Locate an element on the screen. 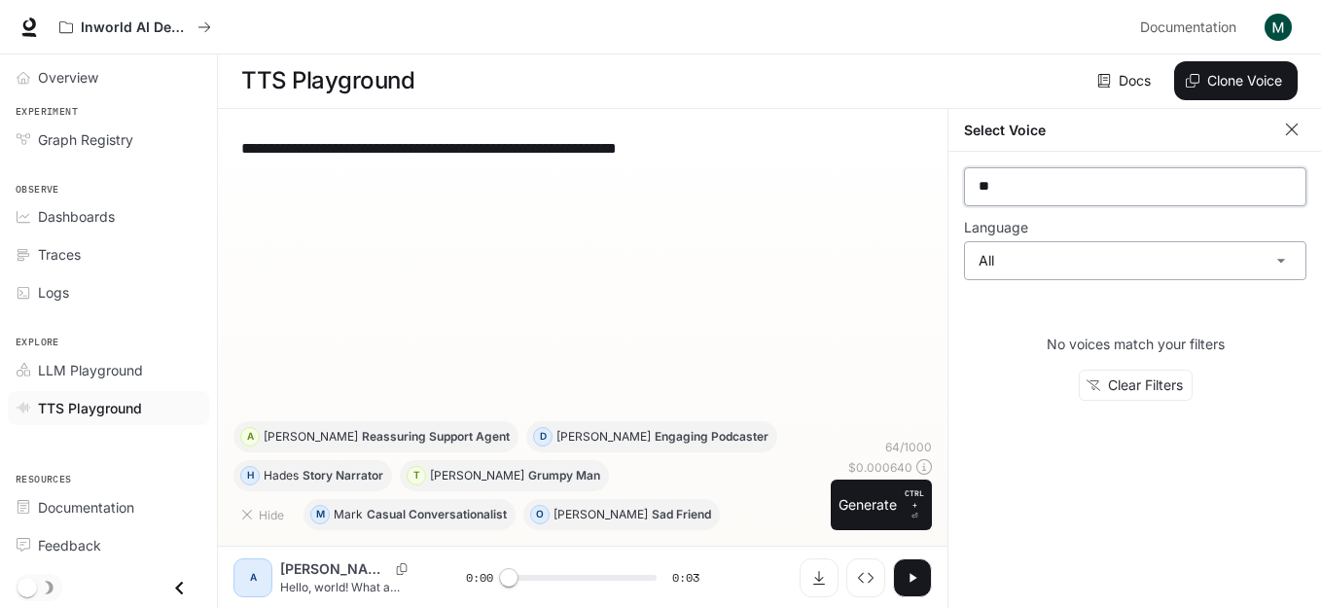 The width and height of the screenshot is (1321, 608). p: Reassuring Support Agent is located at coordinates (436, 437).